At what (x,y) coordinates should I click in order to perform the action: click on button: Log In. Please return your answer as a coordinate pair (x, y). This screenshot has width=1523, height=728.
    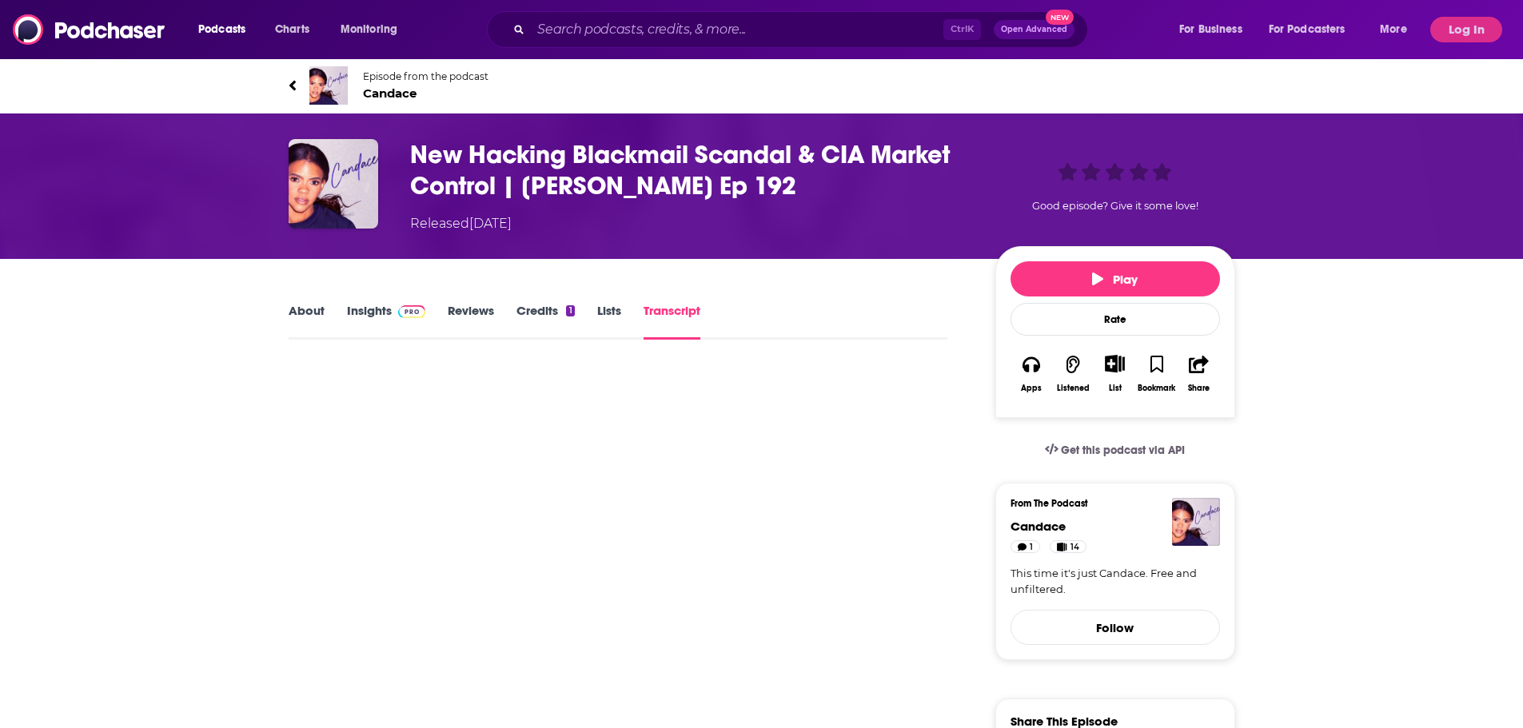
    Looking at the image, I should click on (1466, 30).